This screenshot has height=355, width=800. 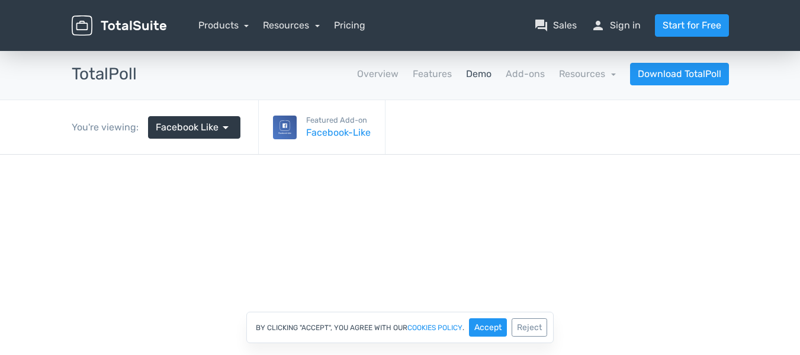 I want to click on a: Pricing, so click(x=349, y=25).